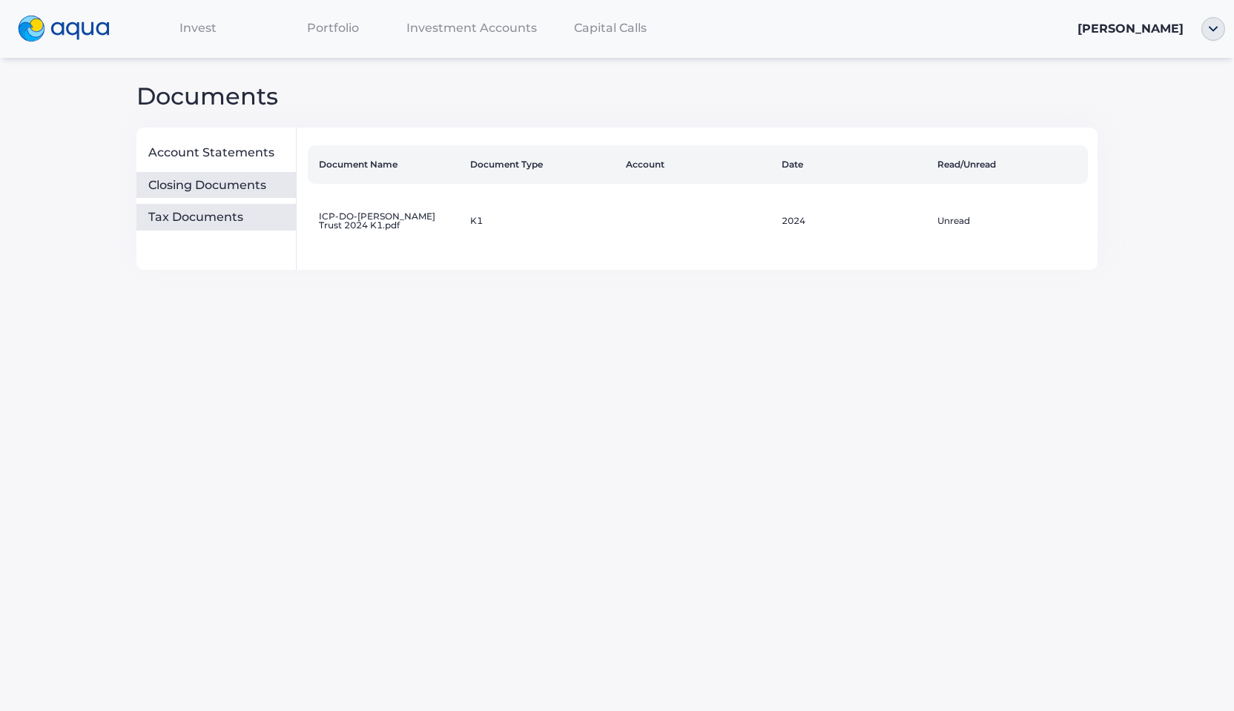 Image resolution: width=1234 pixels, height=711 pixels. Describe the element at coordinates (610, 27) in the screenshot. I see `span: Capital Calls` at that location.